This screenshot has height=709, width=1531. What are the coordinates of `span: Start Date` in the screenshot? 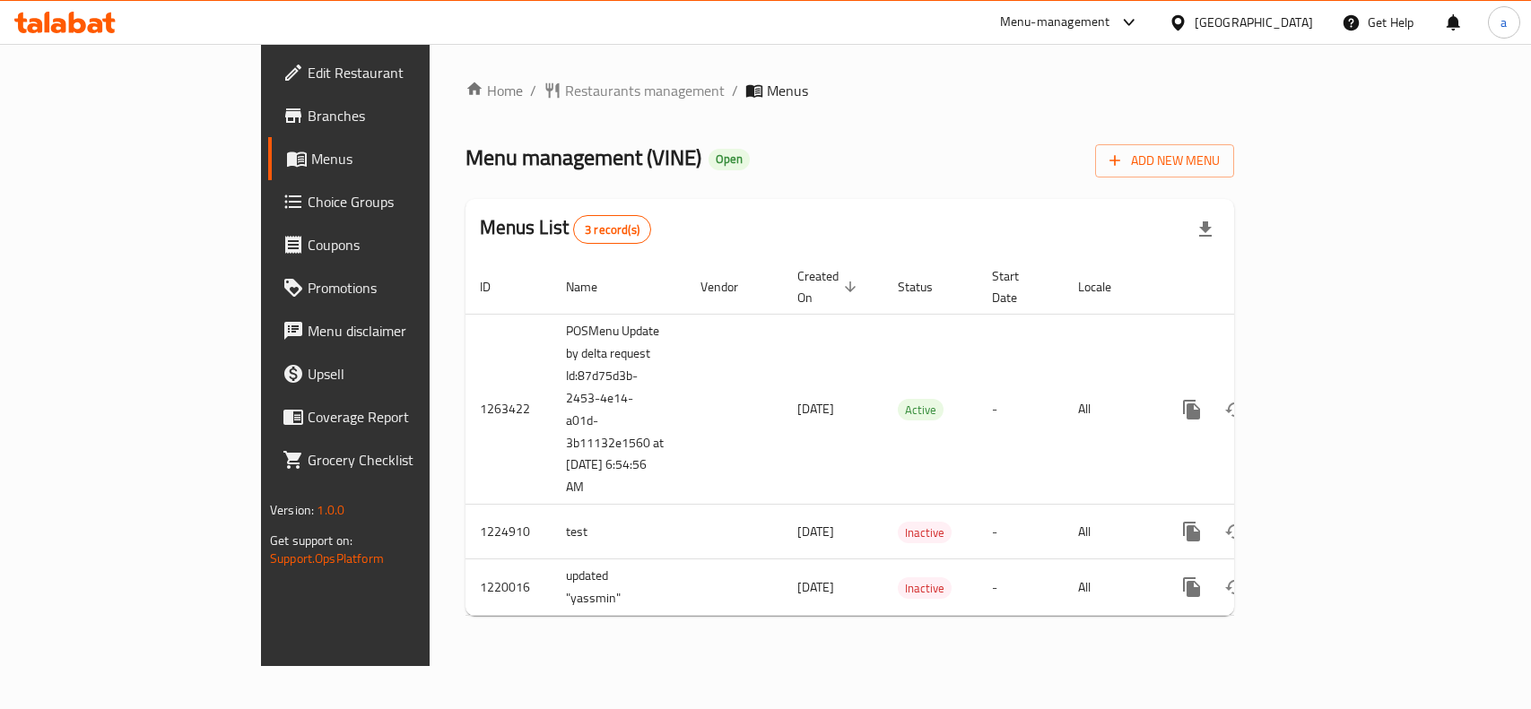 It's located at (1017, 287).